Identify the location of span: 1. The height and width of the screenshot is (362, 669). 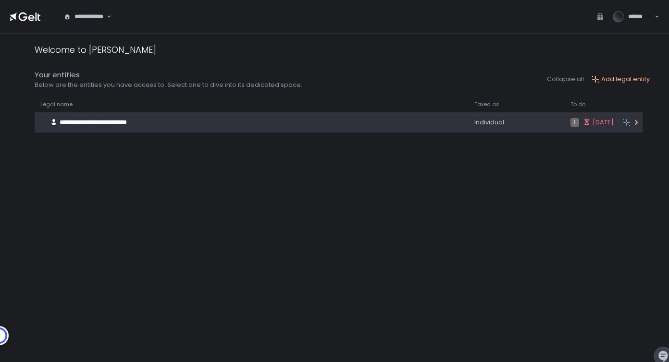
(575, 123).